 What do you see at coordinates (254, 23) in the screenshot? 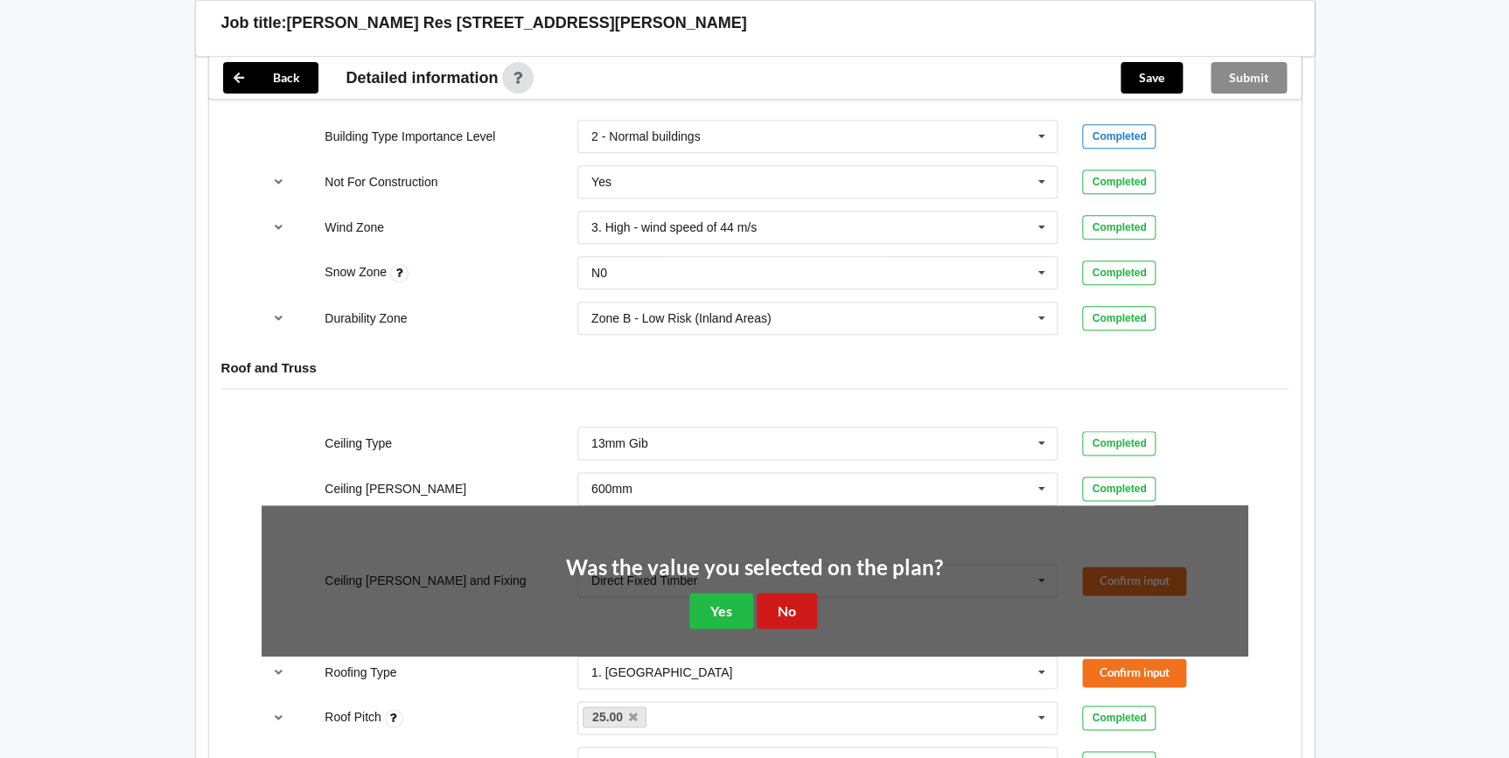
I see `h3: Job title:` at bounding box center [254, 23].